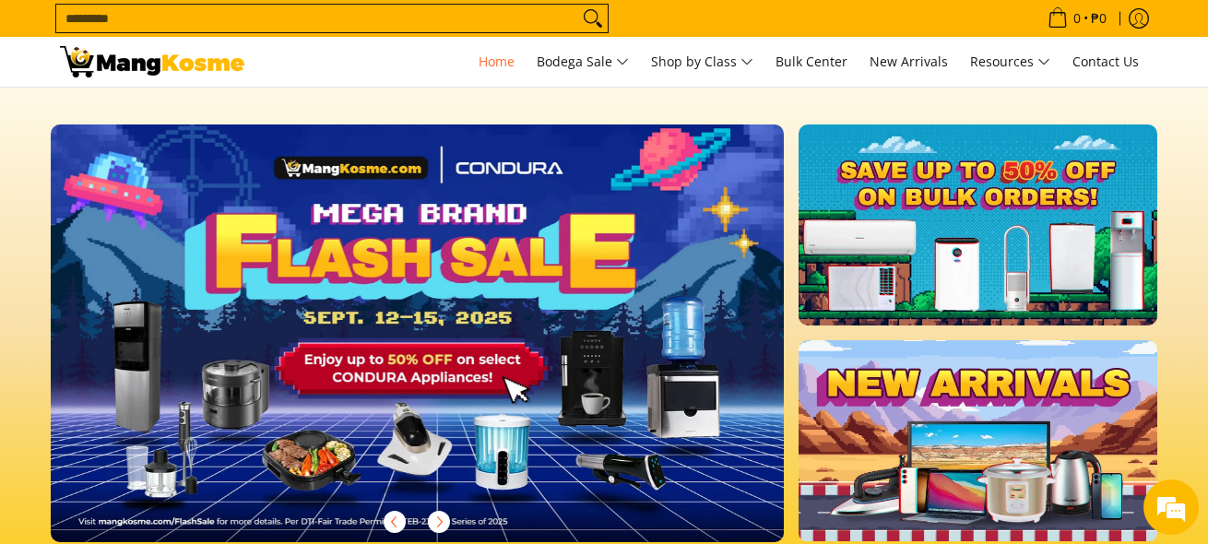 The width and height of the screenshot is (1208, 544). I want to click on a: Home, so click(496, 62).